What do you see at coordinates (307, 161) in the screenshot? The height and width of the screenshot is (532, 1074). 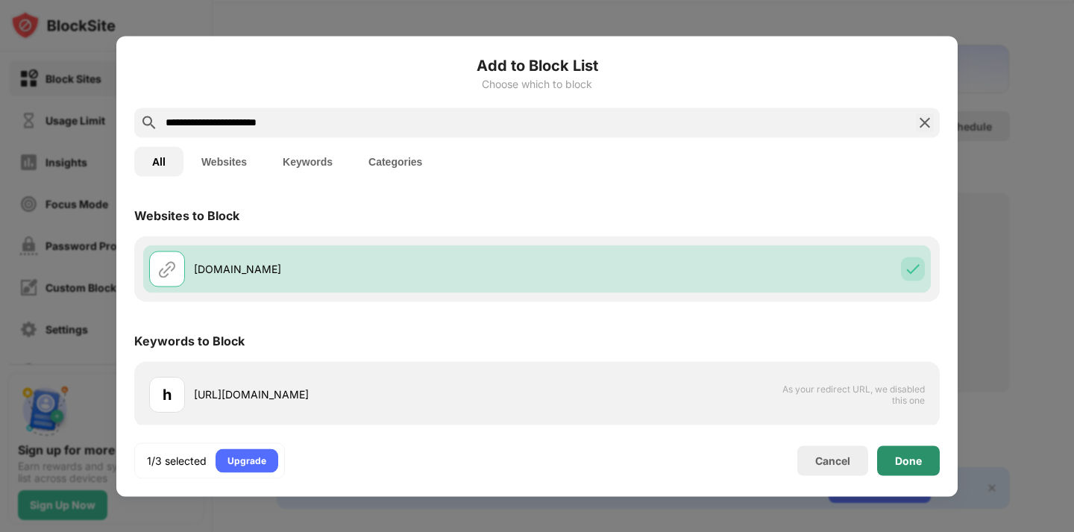 I see `button: Keywords` at bounding box center [307, 161].